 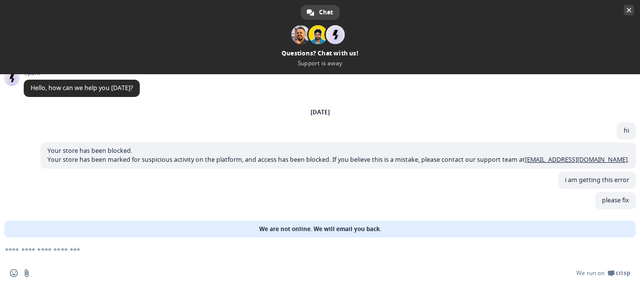 What do you see at coordinates (616, 200) in the screenshot?
I see `span: please fix` at bounding box center [616, 200].